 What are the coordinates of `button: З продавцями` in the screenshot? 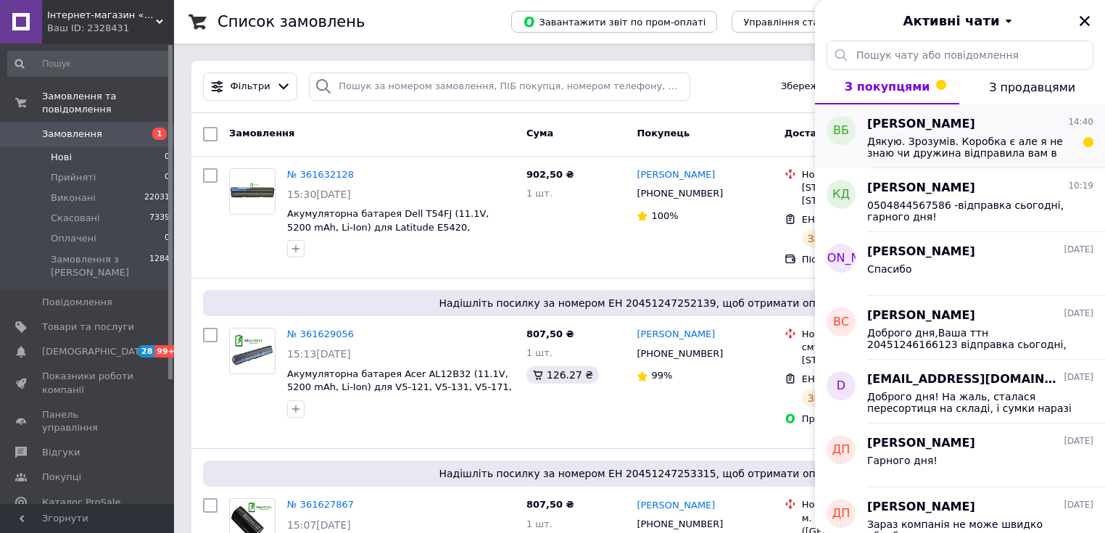 It's located at (1032, 87).